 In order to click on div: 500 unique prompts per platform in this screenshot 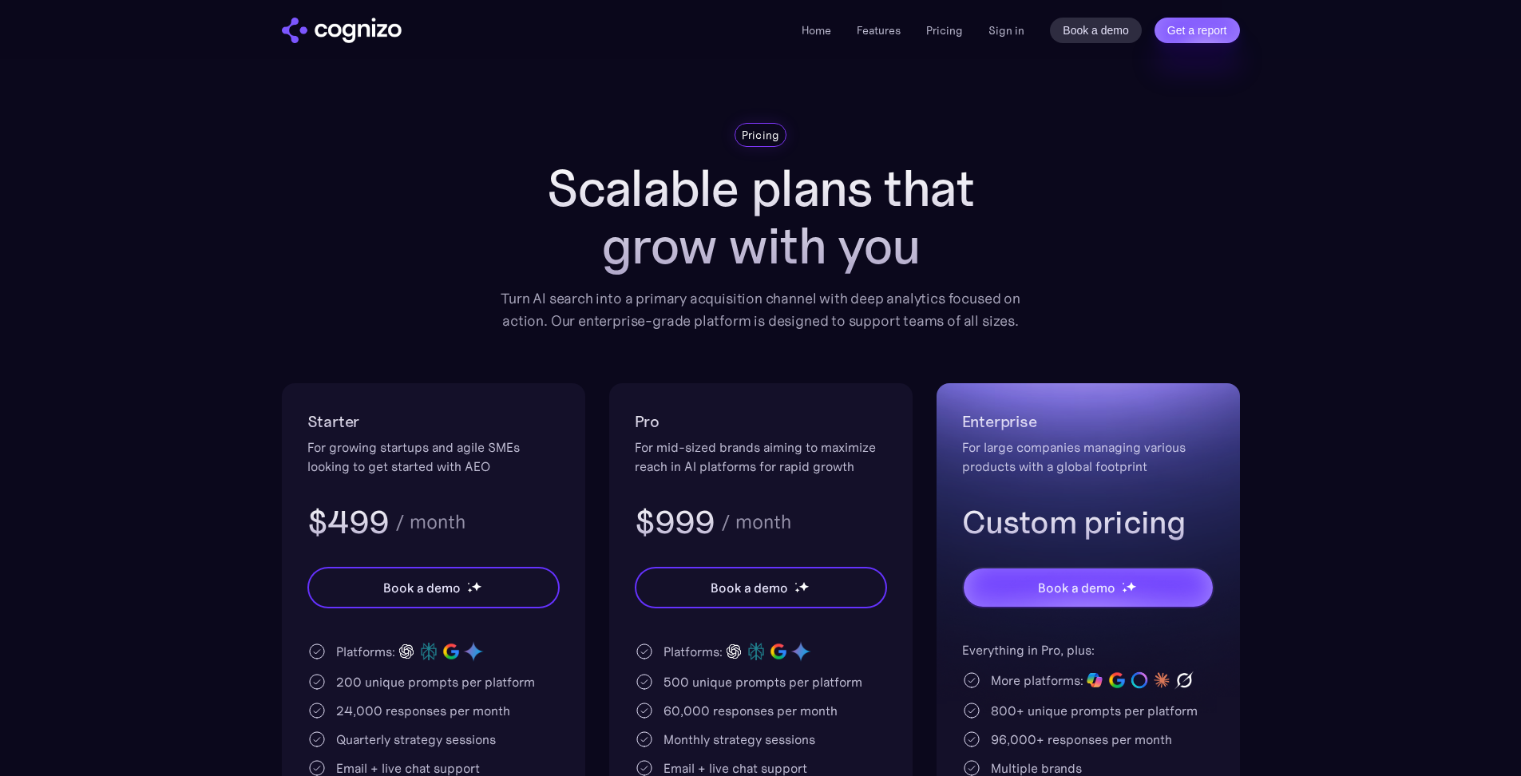, I will do `click(763, 682)`.